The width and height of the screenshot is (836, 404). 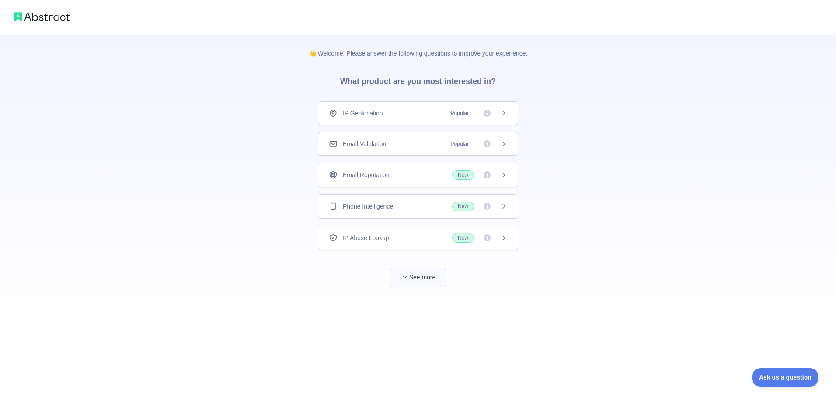 What do you see at coordinates (368, 206) in the screenshot?
I see `span: Phone Intelligence` at bounding box center [368, 206].